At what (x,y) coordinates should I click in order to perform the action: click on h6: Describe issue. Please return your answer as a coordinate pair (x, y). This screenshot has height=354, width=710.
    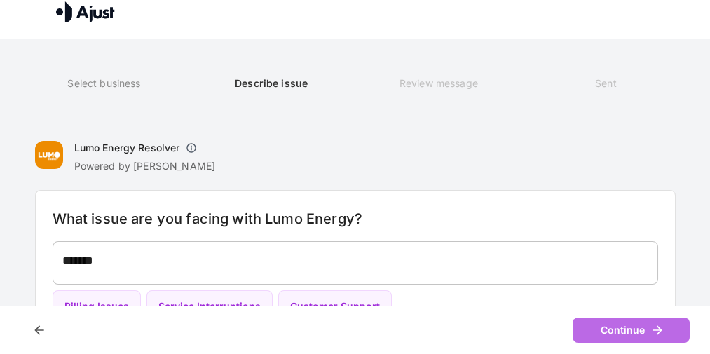
    Looking at the image, I should click on (271, 83).